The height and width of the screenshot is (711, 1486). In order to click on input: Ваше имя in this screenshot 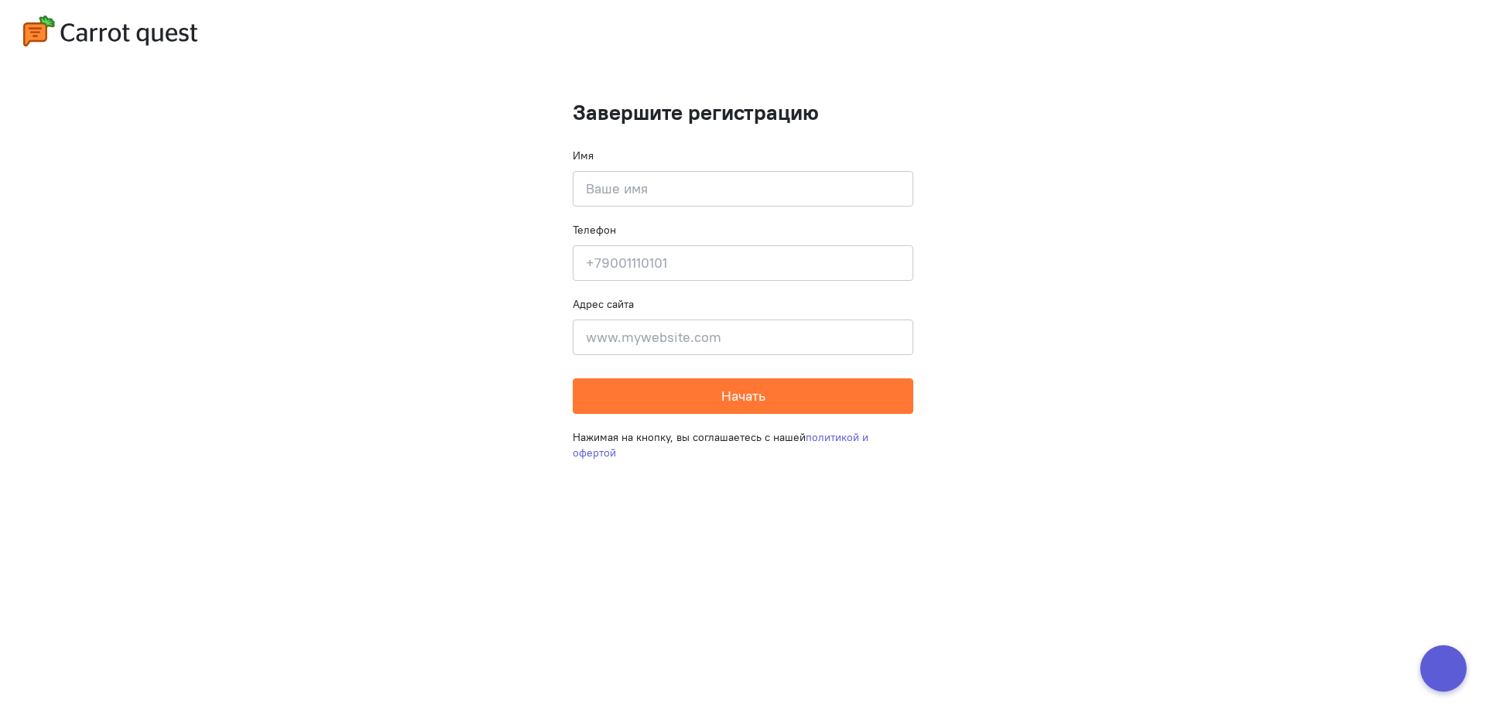, I will do `click(743, 189)`.